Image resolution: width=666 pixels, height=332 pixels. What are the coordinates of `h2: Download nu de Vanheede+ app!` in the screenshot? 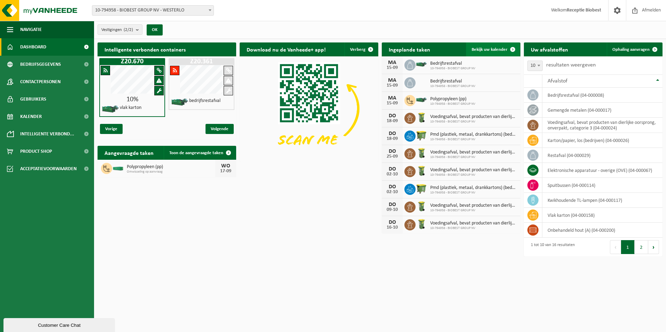 It's located at (286, 49).